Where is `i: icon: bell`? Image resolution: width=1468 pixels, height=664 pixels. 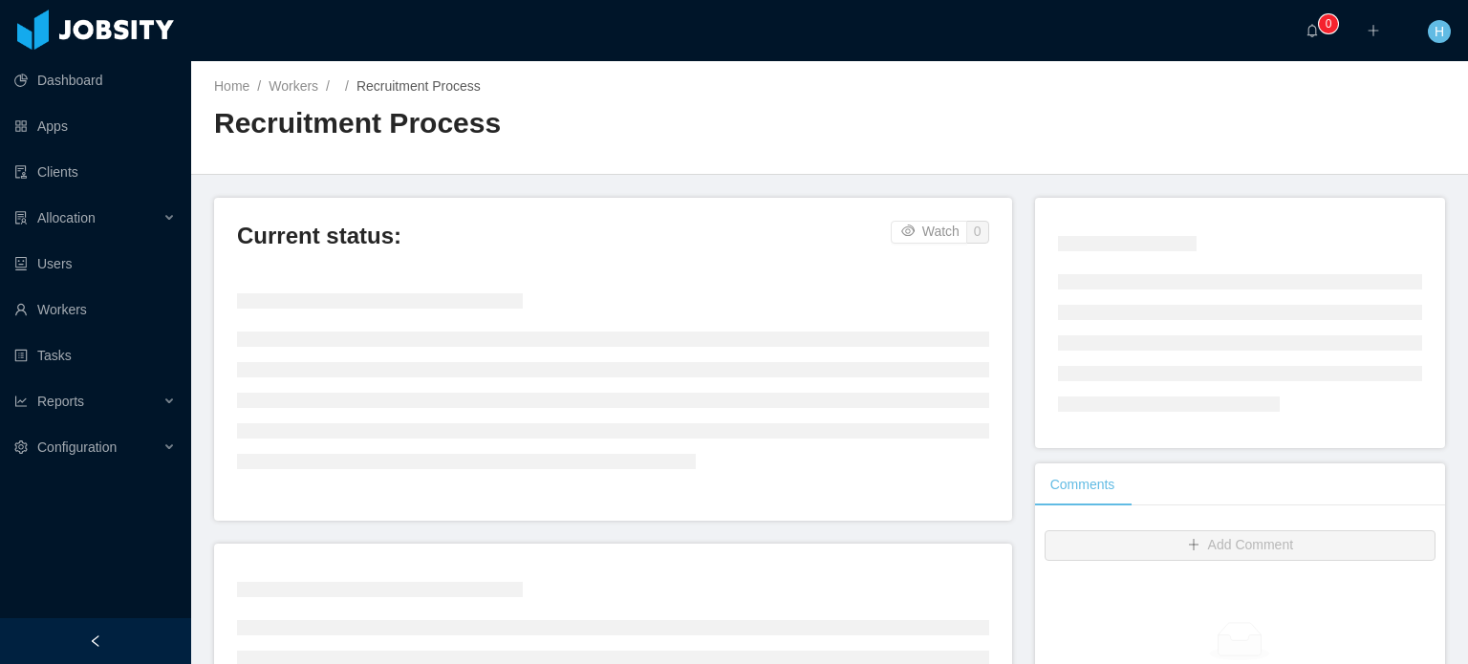 i: icon: bell is located at coordinates (1312, 31).